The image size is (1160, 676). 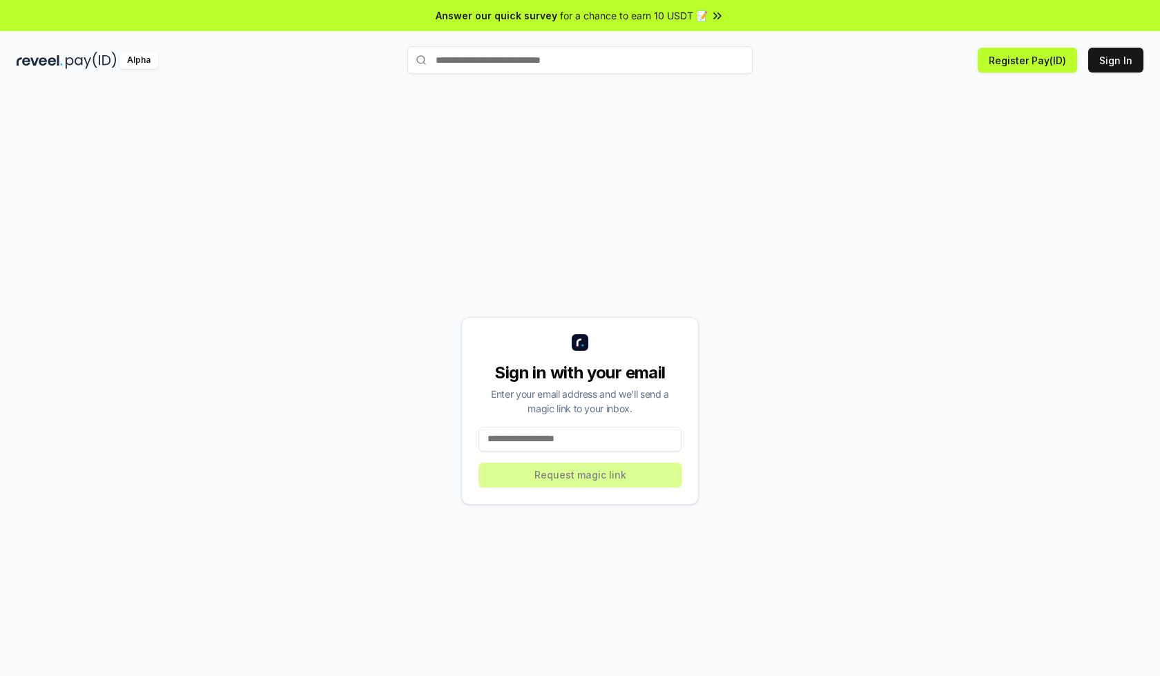 I want to click on div: Sign in with your email, so click(x=580, y=373).